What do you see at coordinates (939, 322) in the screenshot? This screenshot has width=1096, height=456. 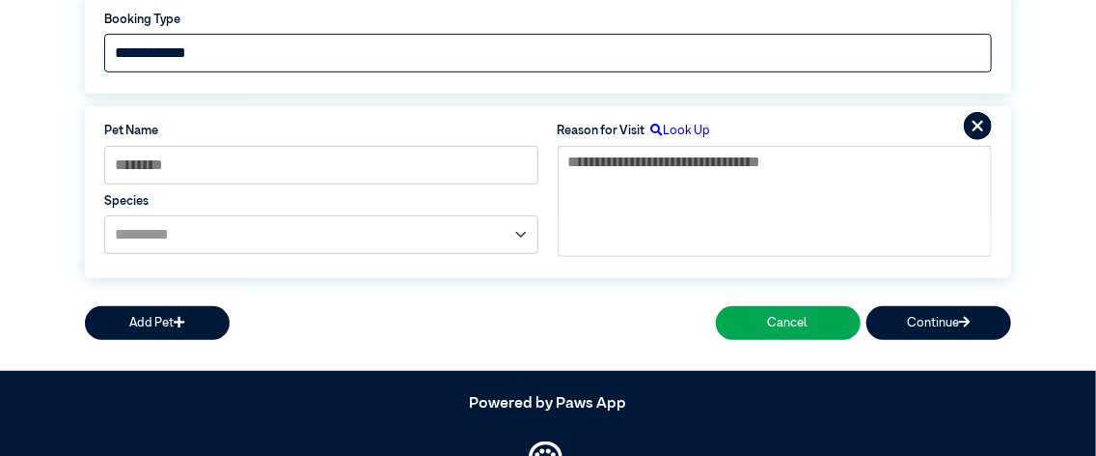 I see `button: Continue` at bounding box center [939, 322].